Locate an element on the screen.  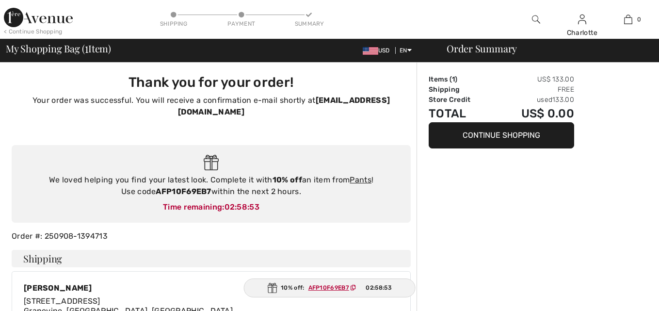
td: used is located at coordinates (533, 99).